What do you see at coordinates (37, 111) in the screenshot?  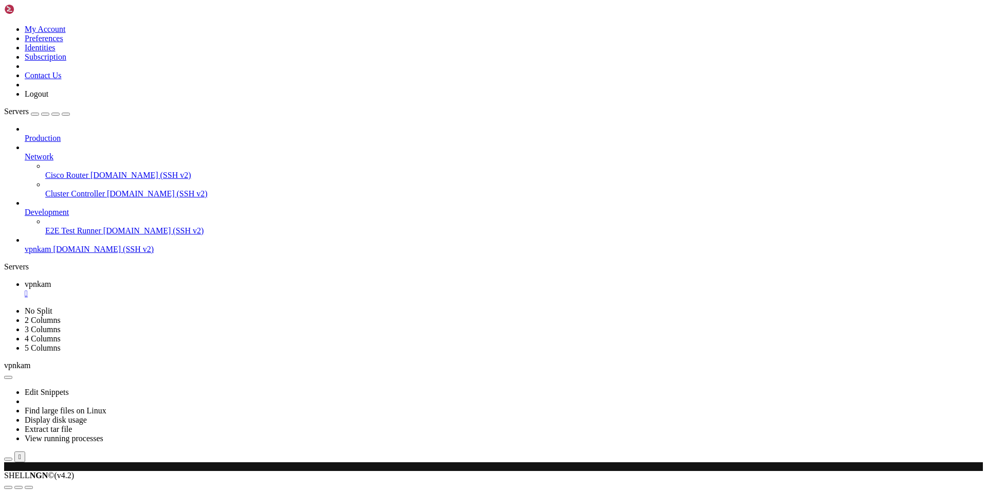 I see `a: Servers` at bounding box center [37, 111].